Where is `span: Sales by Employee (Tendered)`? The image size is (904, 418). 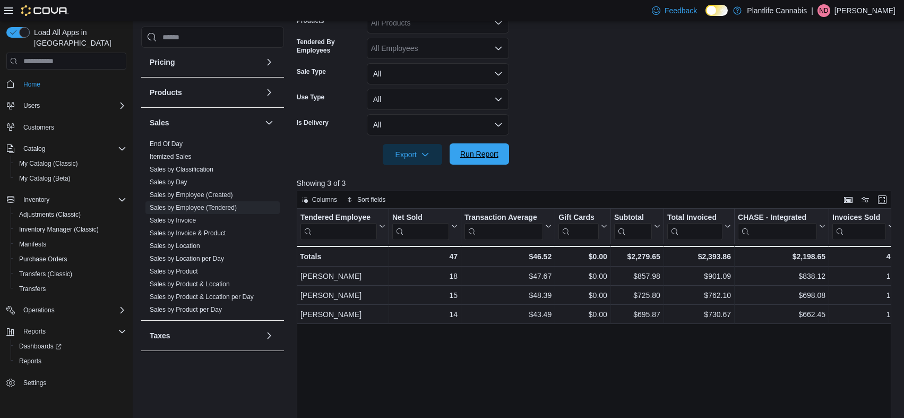
span: Sales by Employee (Tendered) is located at coordinates (193, 207).